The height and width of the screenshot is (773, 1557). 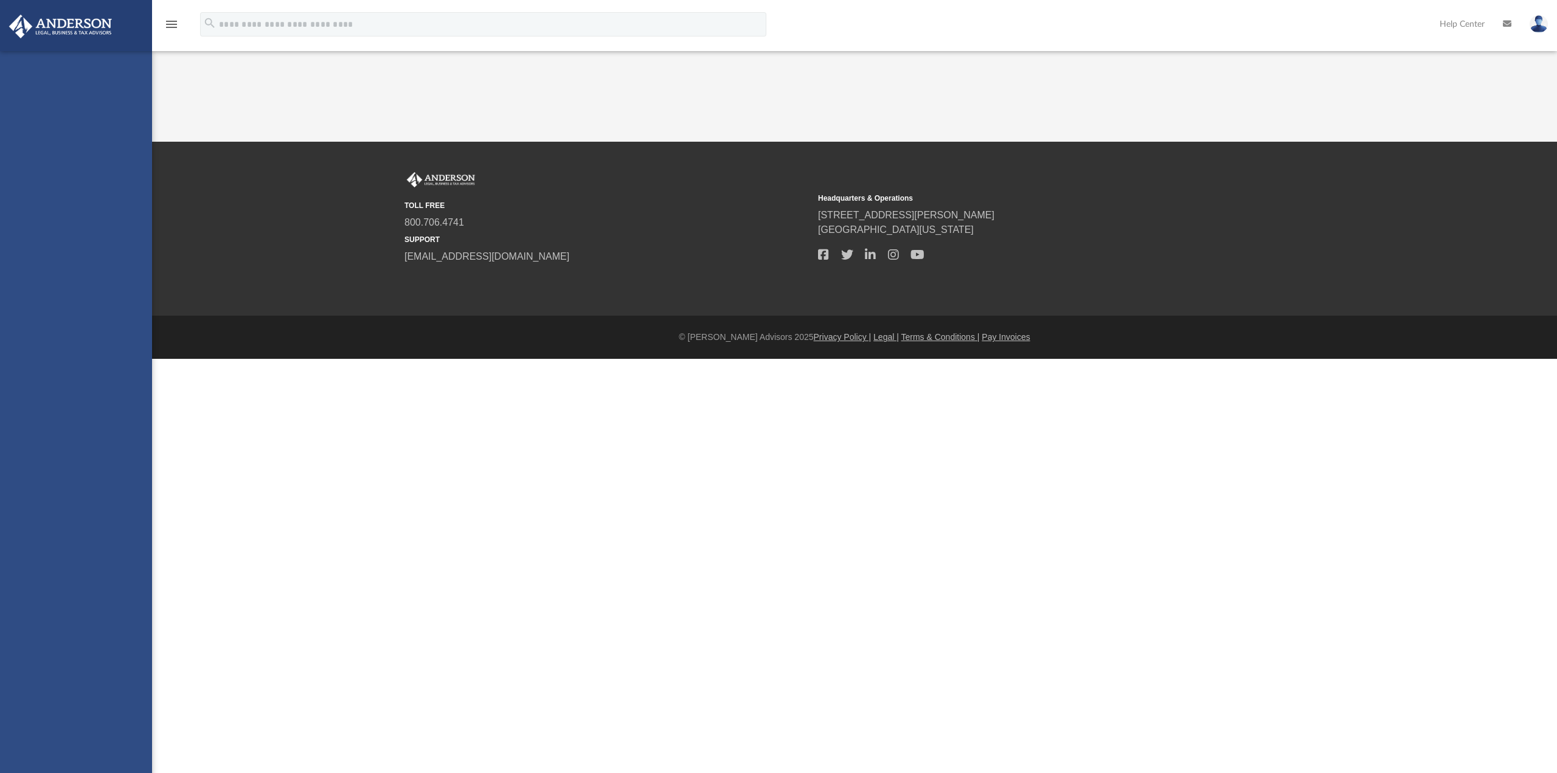 What do you see at coordinates (434, 222) in the screenshot?
I see `a: 800.706.4741` at bounding box center [434, 222].